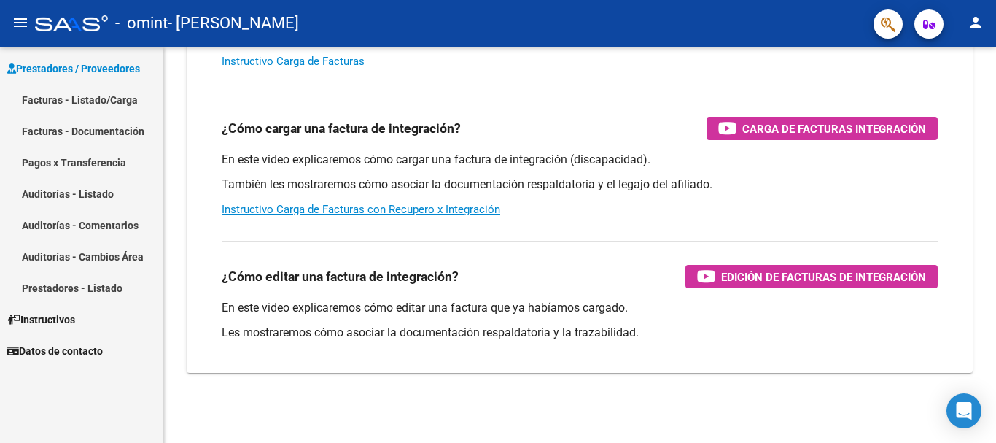 This screenshot has width=996, height=443. I want to click on div: Open Intercom Messenger, so click(964, 411).